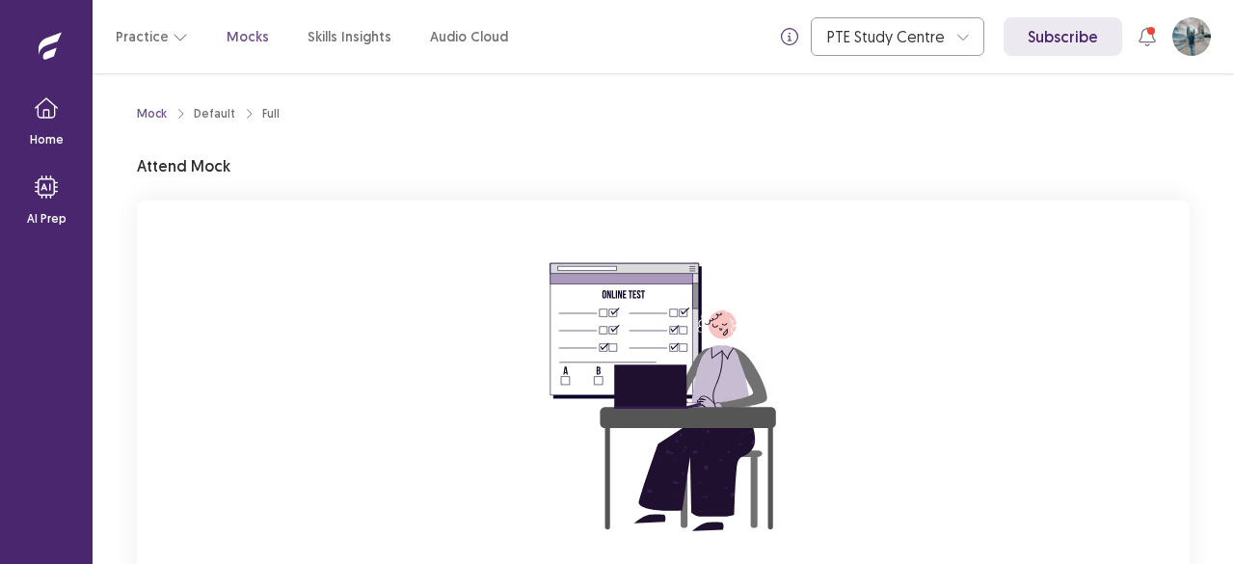 The width and height of the screenshot is (1234, 564). What do you see at coordinates (46, 140) in the screenshot?
I see `p: Home` at bounding box center [46, 140].